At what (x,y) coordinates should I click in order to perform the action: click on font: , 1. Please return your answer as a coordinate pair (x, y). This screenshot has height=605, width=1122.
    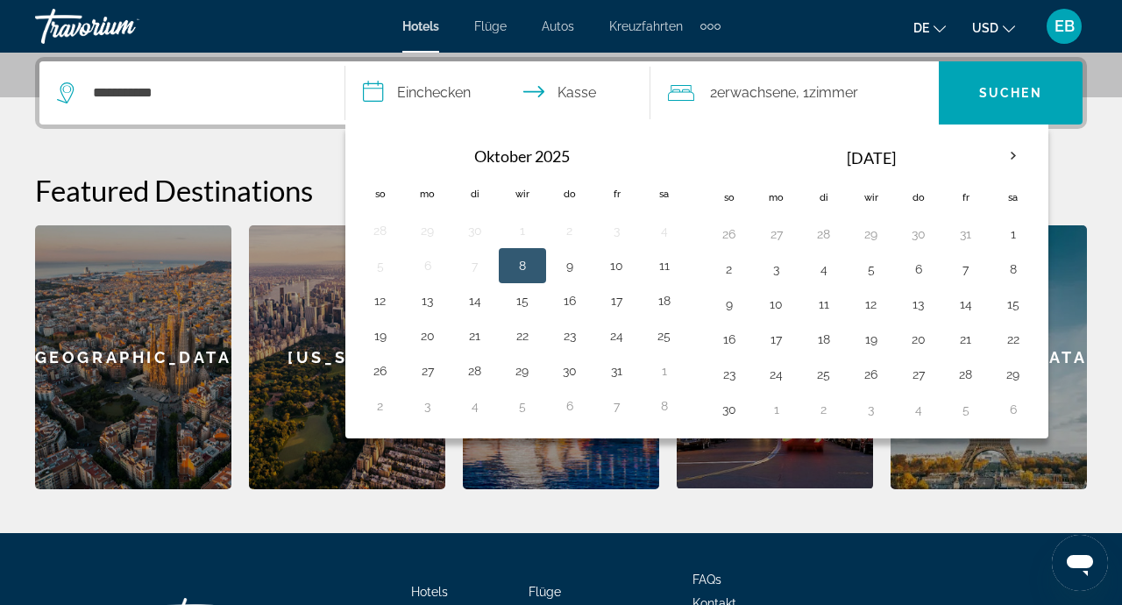
    Looking at the image, I should click on (802, 92).